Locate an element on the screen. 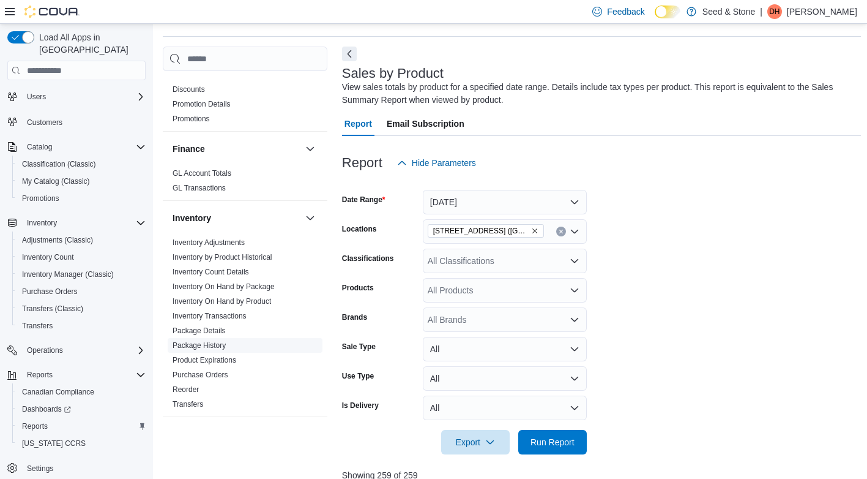 Image resolution: width=867 pixels, height=479 pixels. button: Canadian Compliance is located at coordinates (81, 392).